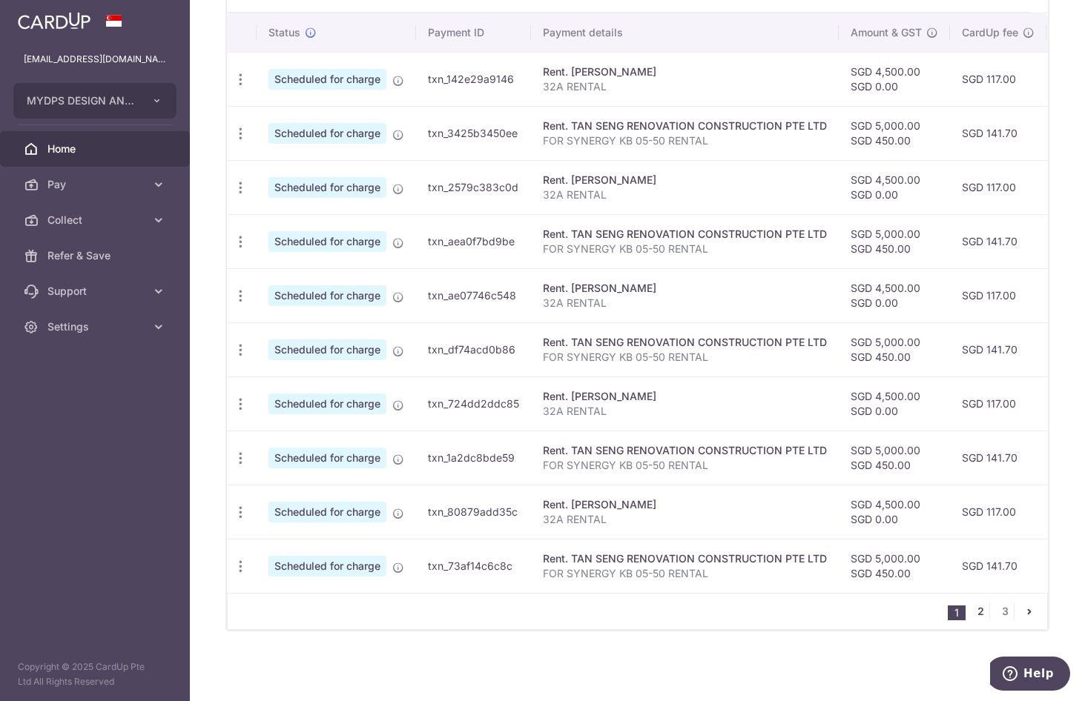 The width and height of the screenshot is (1085, 701). I want to click on img: CardUp, so click(54, 21).